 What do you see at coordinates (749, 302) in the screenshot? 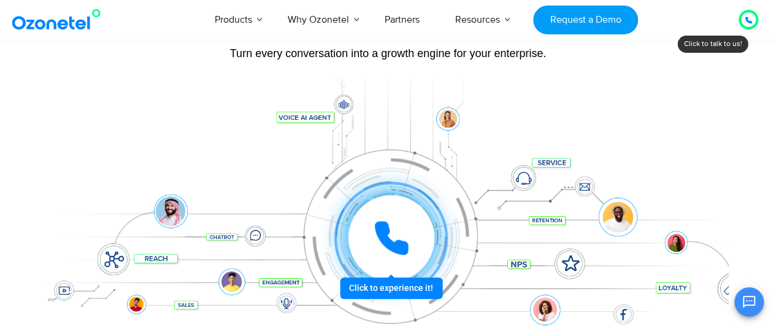
I see `button: Open chat` at bounding box center [749, 302].